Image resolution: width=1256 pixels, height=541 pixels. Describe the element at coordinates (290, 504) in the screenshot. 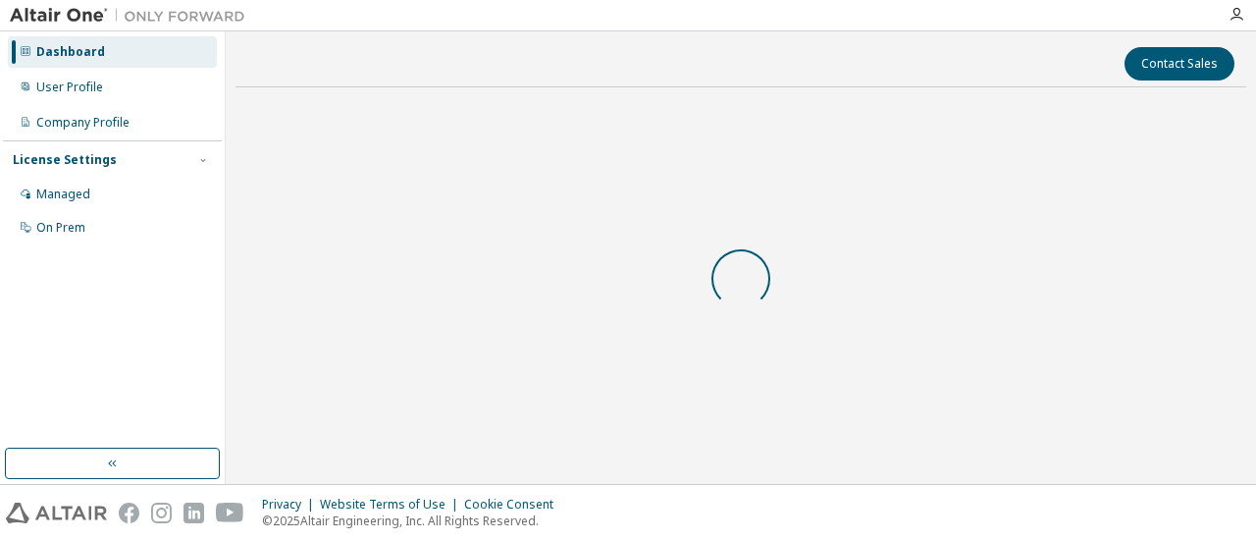

I see `div: Privacy` at that location.